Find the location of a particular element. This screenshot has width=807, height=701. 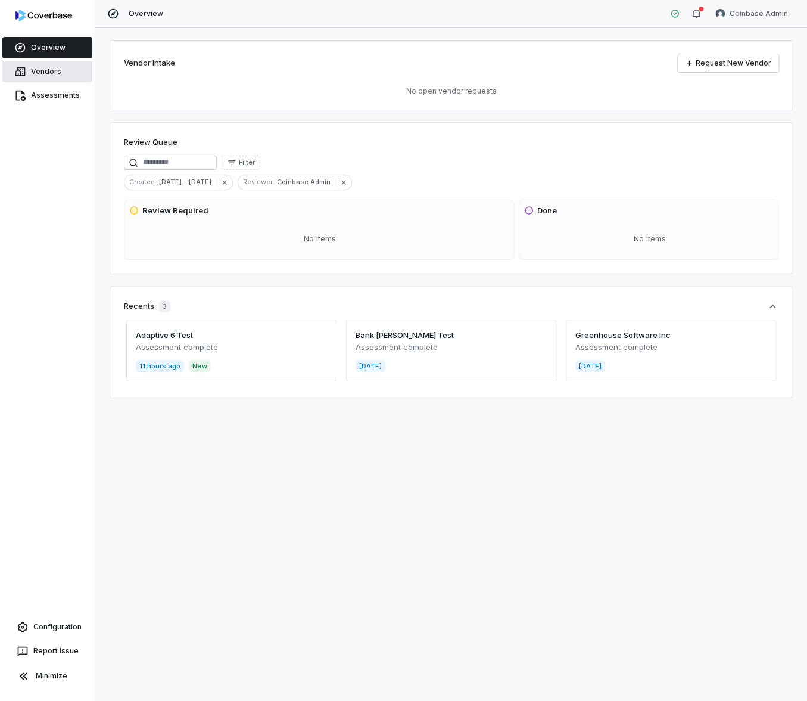

a: Greenhouse Software Inc is located at coordinates (623, 335).